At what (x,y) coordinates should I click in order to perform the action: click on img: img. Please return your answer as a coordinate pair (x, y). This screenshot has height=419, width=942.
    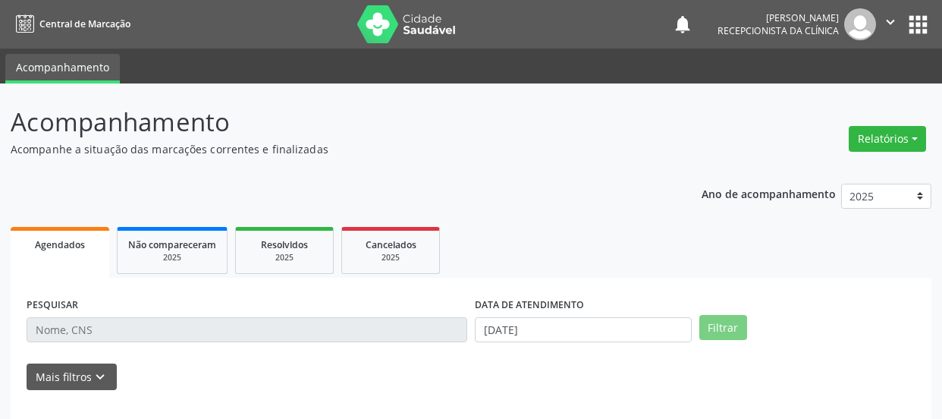
    Looking at the image, I should click on (860, 24).